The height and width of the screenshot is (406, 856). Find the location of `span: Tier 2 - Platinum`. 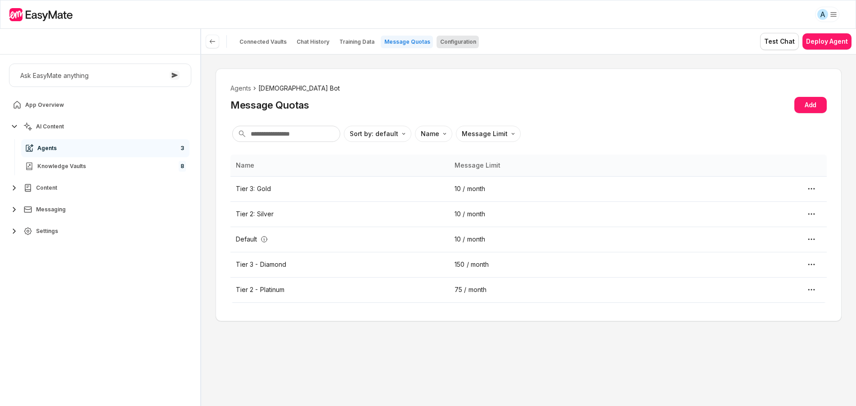

span: Tier 2 - Platinum is located at coordinates (260, 290).